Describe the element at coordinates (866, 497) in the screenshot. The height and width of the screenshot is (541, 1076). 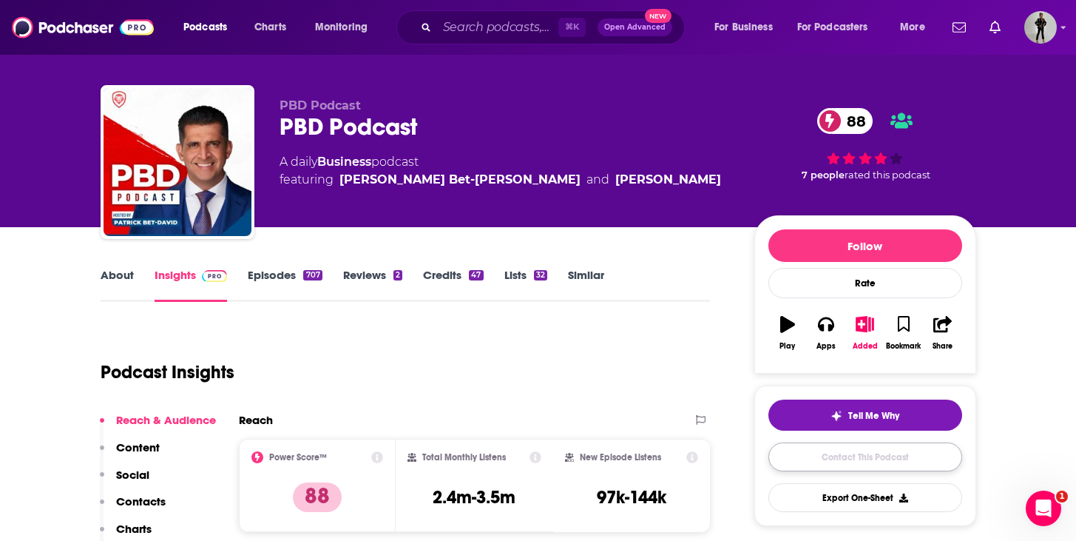
I see `button: Export One-Sheet` at that location.